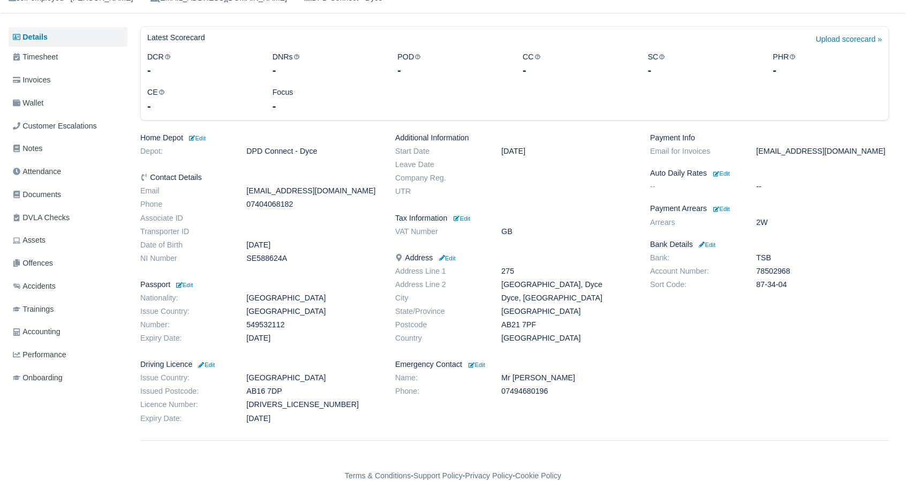 Image resolution: width=906 pixels, height=481 pixels. What do you see at coordinates (260, 364) in the screenshot?
I see `h6: Driving Licence` at bounding box center [260, 364].